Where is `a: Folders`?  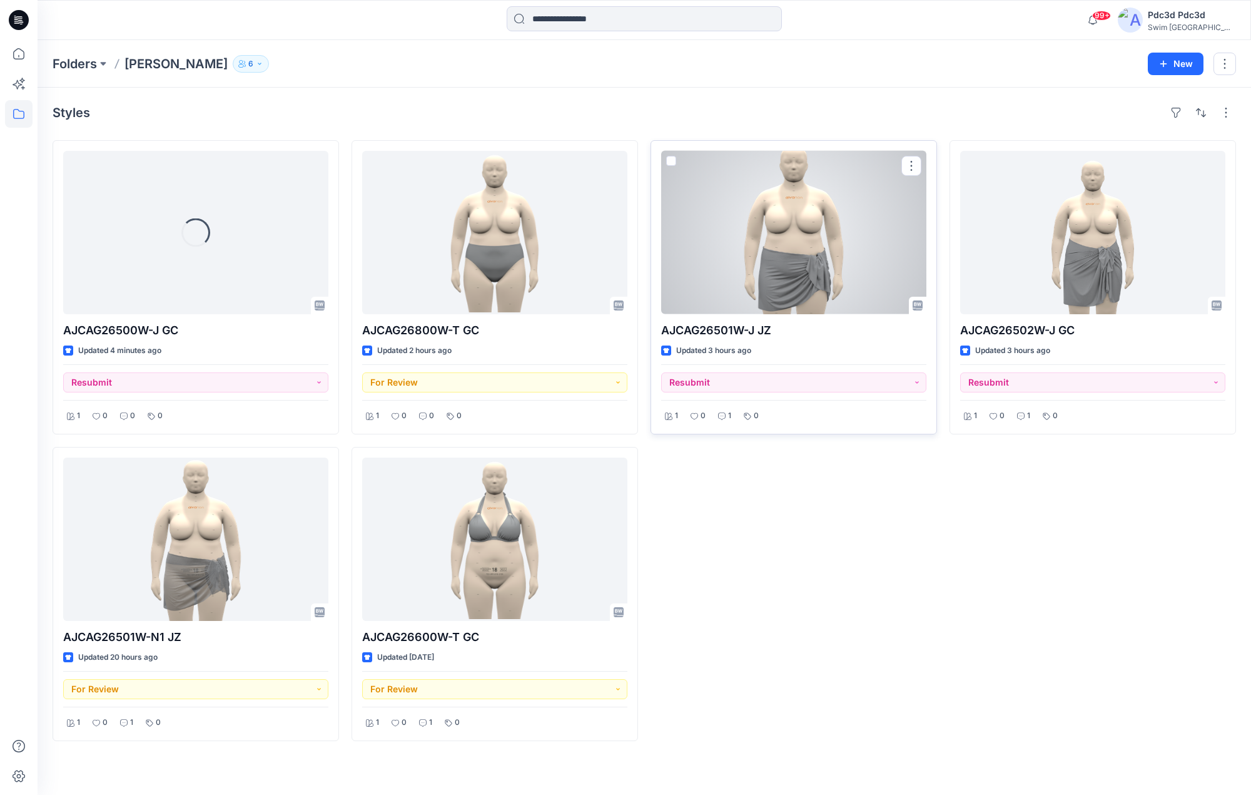 a: Folders is located at coordinates (74, 64).